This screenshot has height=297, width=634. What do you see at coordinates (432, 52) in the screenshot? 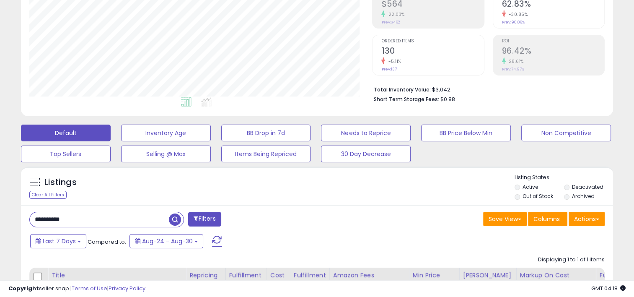
I see `h2: 130` at bounding box center [432, 52].